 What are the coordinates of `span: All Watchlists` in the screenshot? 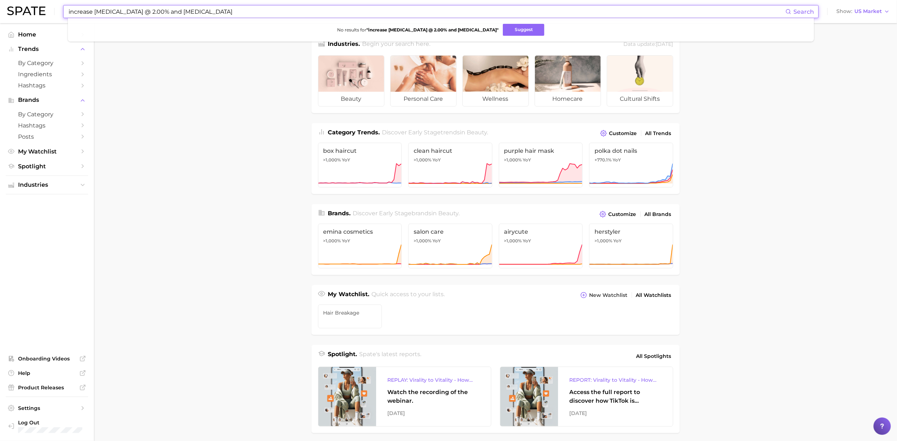 It's located at (654, 295).